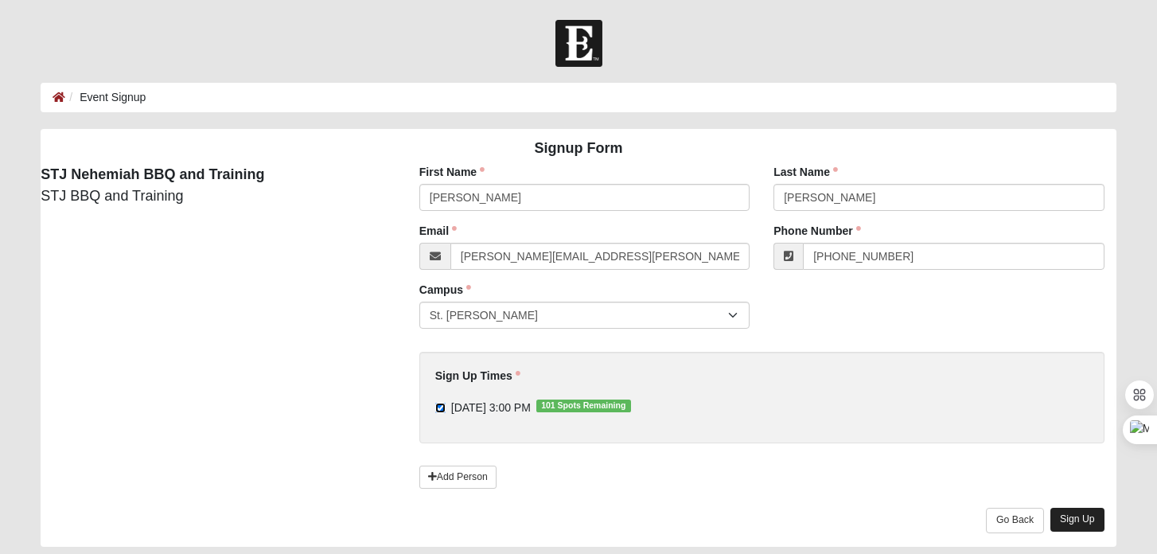 This screenshot has height=554, width=1157. I want to click on label: Sign Up Times, so click(478, 376).